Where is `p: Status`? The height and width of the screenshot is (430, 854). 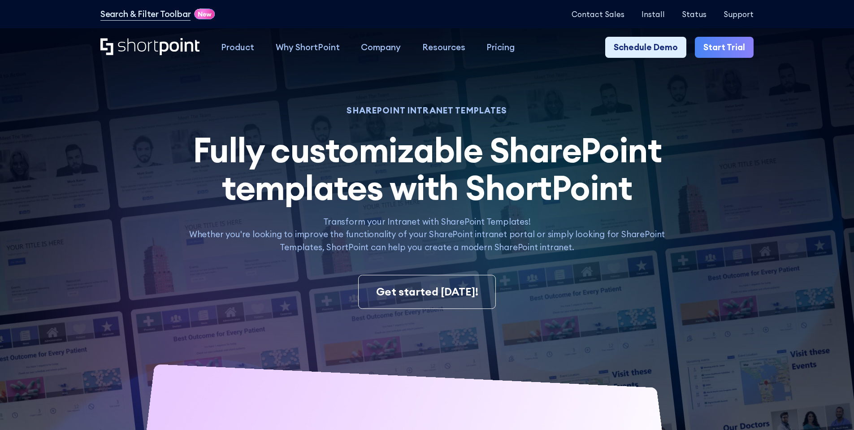
p: Status is located at coordinates (694, 14).